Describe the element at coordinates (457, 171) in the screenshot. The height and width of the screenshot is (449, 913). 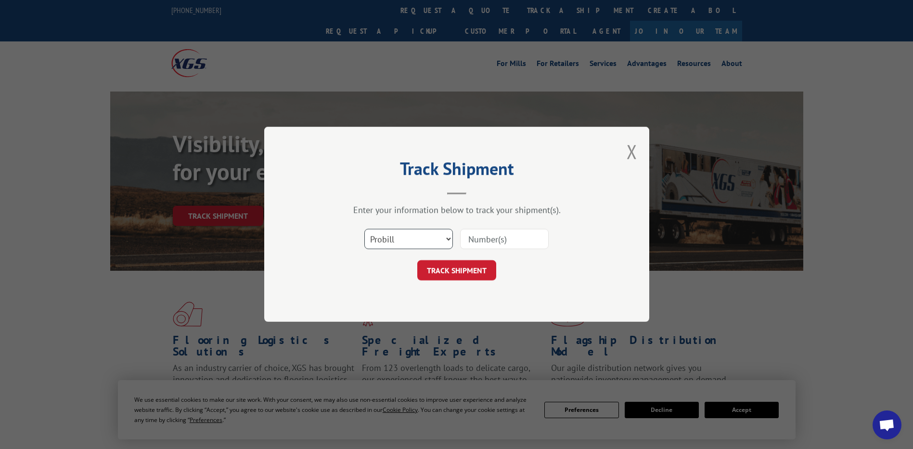
I see `h2: Track Shipment` at that location.